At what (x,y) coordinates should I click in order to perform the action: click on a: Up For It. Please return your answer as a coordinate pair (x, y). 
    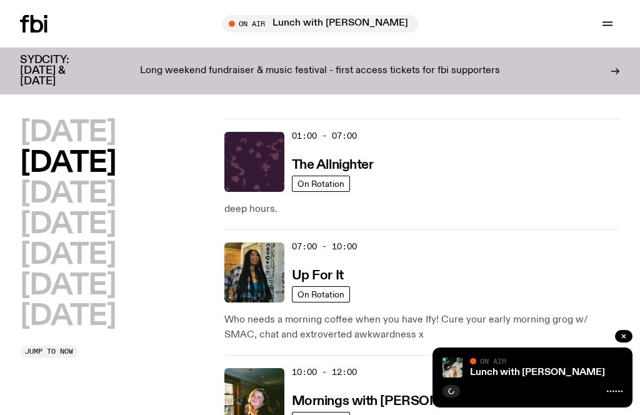
    Looking at the image, I should click on (317, 274).